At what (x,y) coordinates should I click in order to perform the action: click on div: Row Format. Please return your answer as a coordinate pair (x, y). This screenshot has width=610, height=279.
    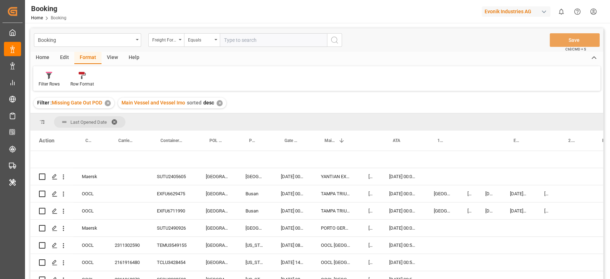
    Looking at the image, I should click on (82, 84).